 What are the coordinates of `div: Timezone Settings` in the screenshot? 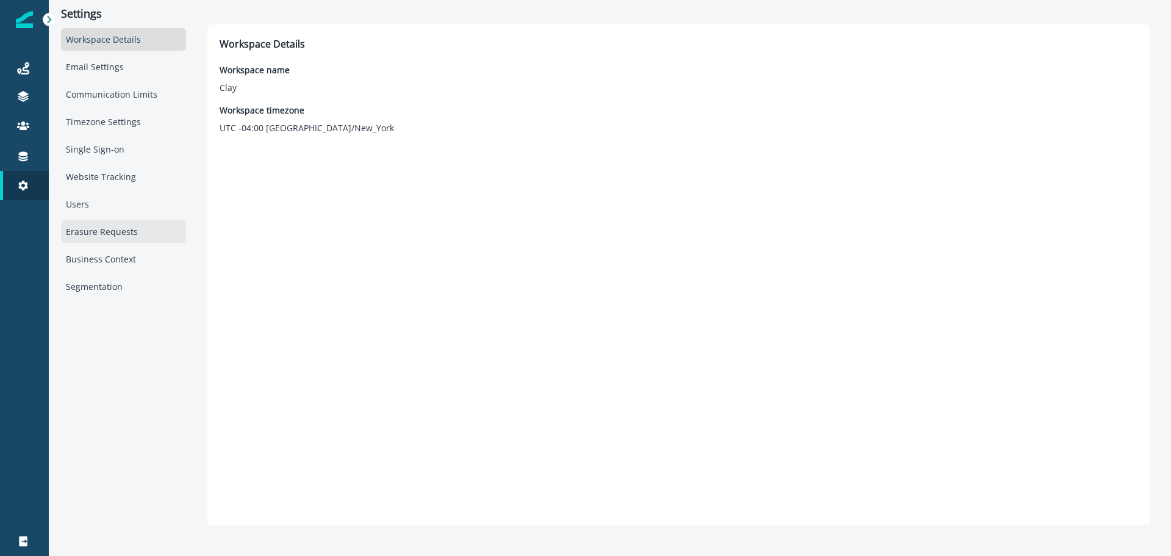 It's located at (123, 121).